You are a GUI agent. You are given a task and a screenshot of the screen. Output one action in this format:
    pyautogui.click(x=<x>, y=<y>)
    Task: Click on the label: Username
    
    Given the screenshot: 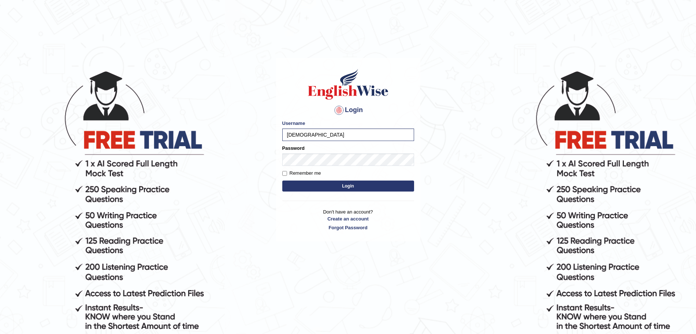 What is the action you would take?
    pyautogui.click(x=294, y=123)
    